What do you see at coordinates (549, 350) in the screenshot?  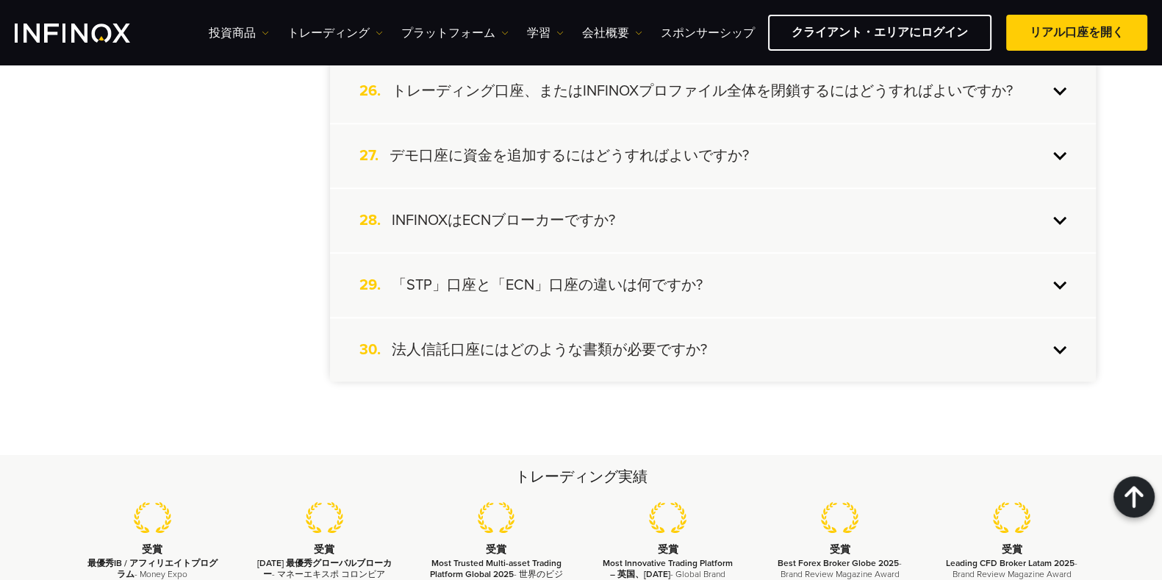 I see `h4: 法人信託口座にはどのような書類が必要ですか?` at bounding box center [549, 350].